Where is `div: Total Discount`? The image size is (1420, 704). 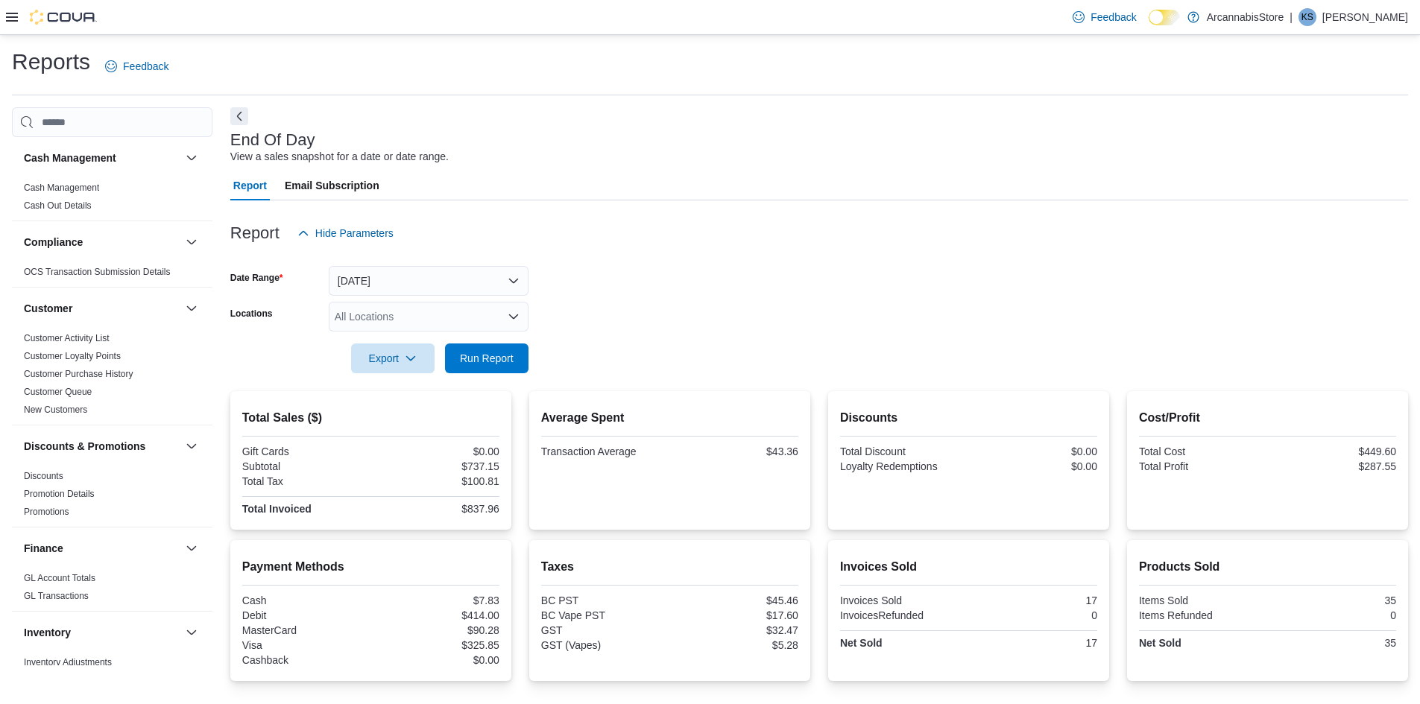 div: Total Discount is located at coordinates (902, 452).